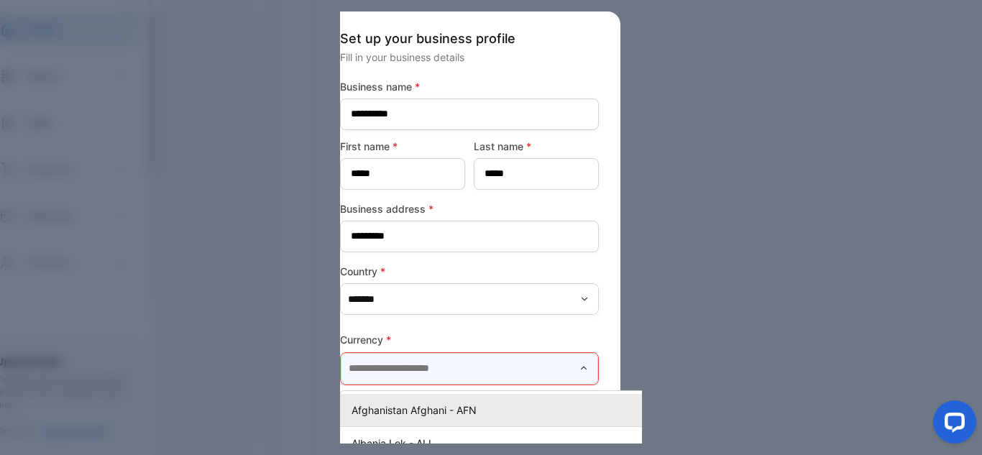 This screenshot has height=455, width=982. What do you see at coordinates (525, 410) in the screenshot?
I see `p: Afghanistan Afghani - AFN` at bounding box center [525, 410].